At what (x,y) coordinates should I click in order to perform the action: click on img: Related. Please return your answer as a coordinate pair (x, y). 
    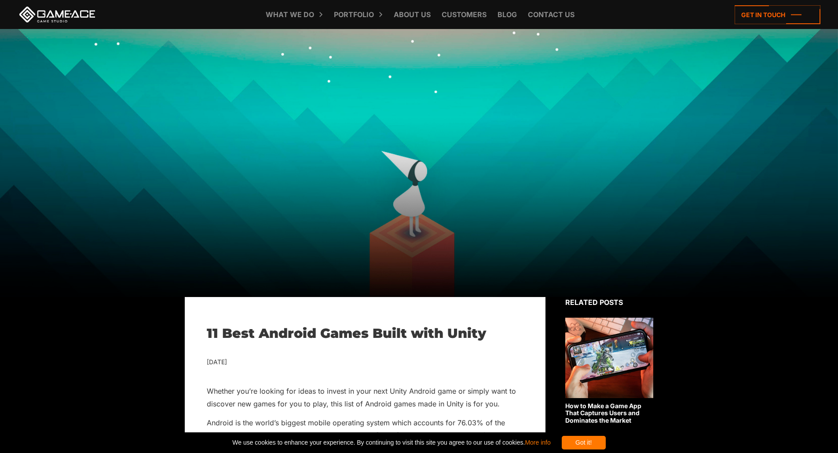
    Looking at the image, I should click on (609, 358).